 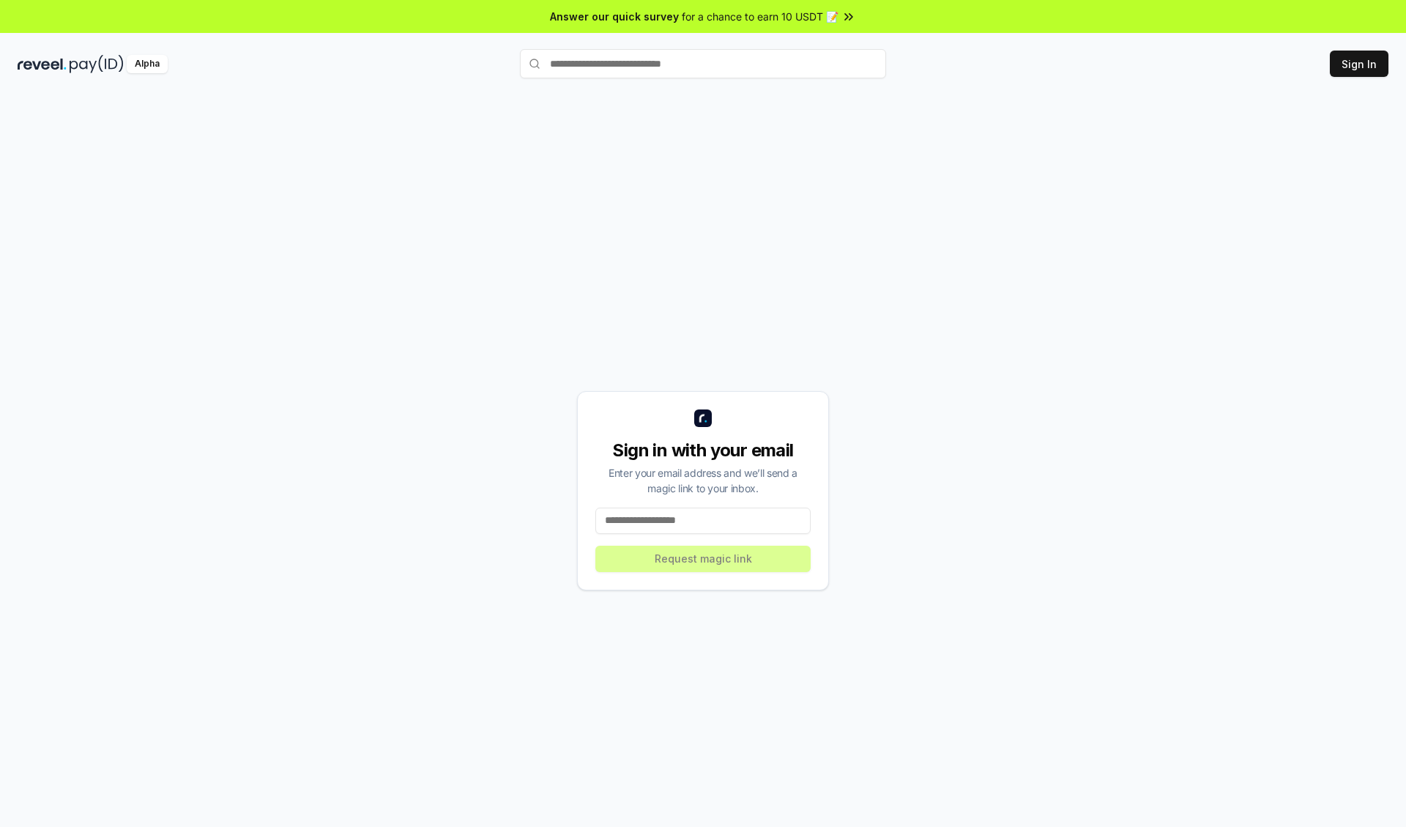 What do you see at coordinates (97, 64) in the screenshot?
I see `img: pay_id` at bounding box center [97, 64].